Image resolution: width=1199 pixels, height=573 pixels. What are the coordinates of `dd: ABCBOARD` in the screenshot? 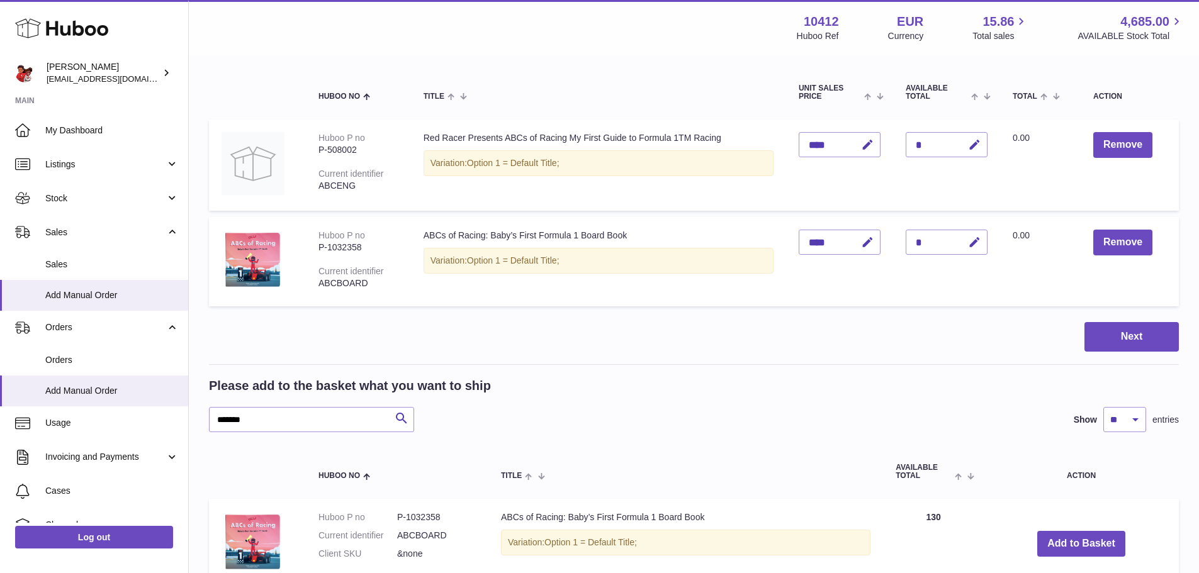 It's located at (436, 536).